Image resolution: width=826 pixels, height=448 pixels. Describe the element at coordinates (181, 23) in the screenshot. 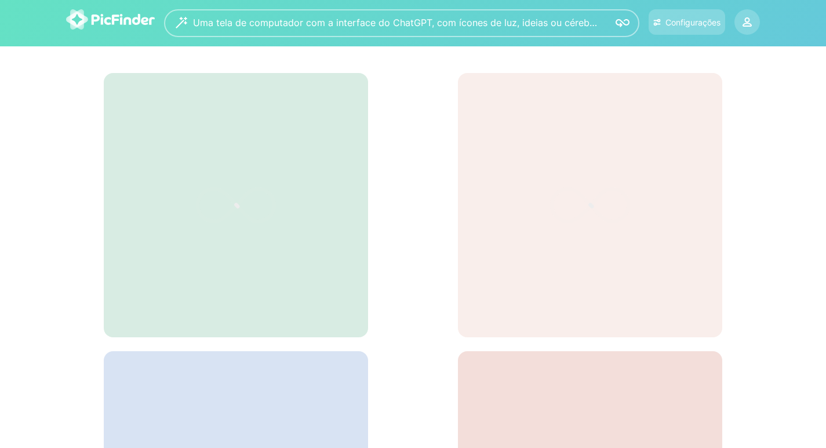

I see `img: wizard.svg` at that location.